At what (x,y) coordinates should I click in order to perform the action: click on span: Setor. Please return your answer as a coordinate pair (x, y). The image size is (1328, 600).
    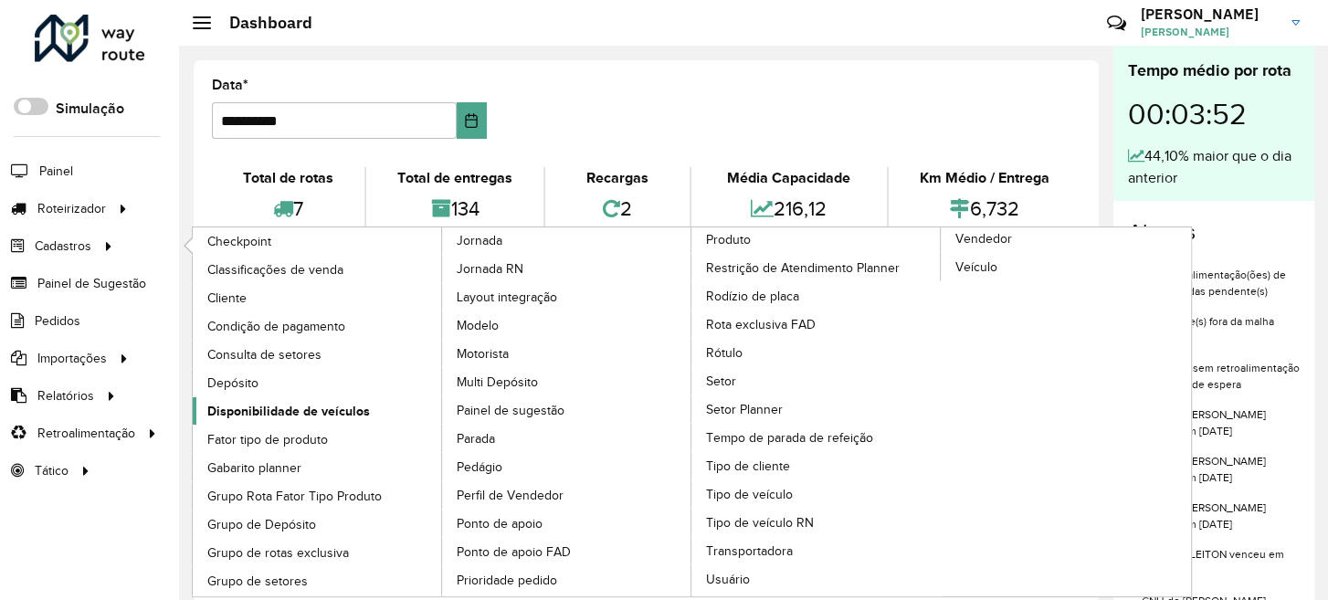
    Looking at the image, I should click on (721, 381).